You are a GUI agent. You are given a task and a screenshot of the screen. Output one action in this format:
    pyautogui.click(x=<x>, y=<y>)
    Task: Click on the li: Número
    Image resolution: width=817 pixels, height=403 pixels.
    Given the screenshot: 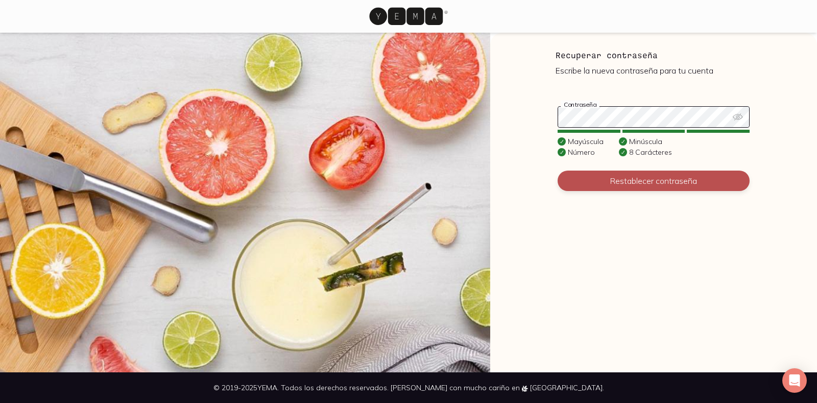 What is the action you would take?
    pyautogui.click(x=588, y=152)
    